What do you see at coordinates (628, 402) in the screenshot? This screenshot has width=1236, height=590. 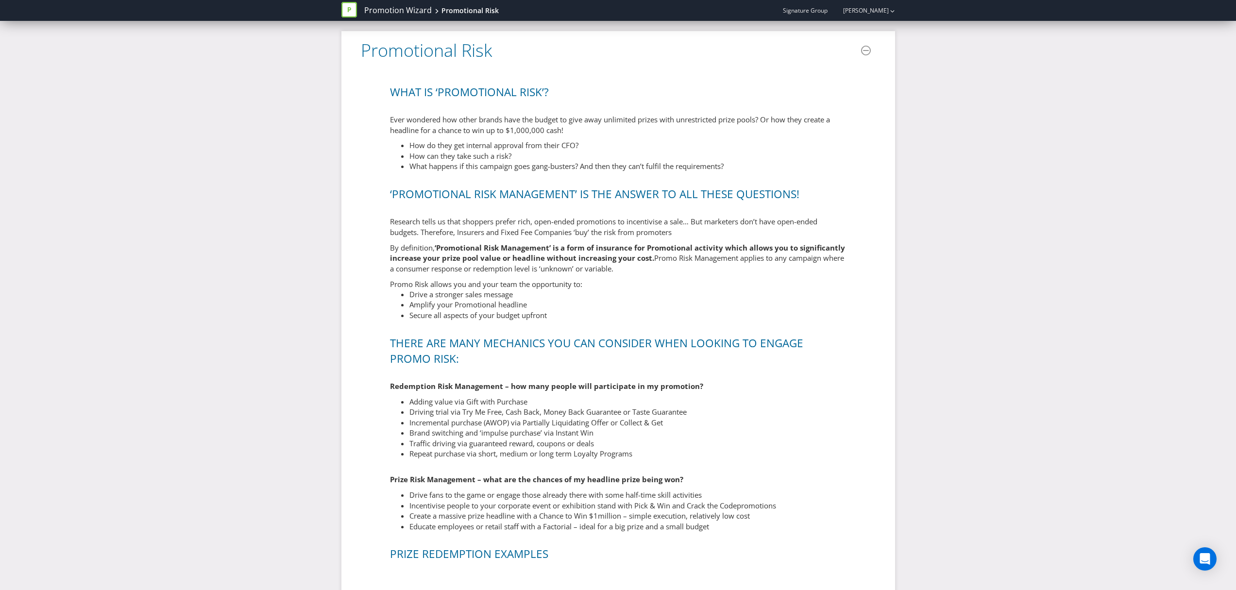 I see `li: Adding value via Gift with Purchase` at bounding box center [628, 402].